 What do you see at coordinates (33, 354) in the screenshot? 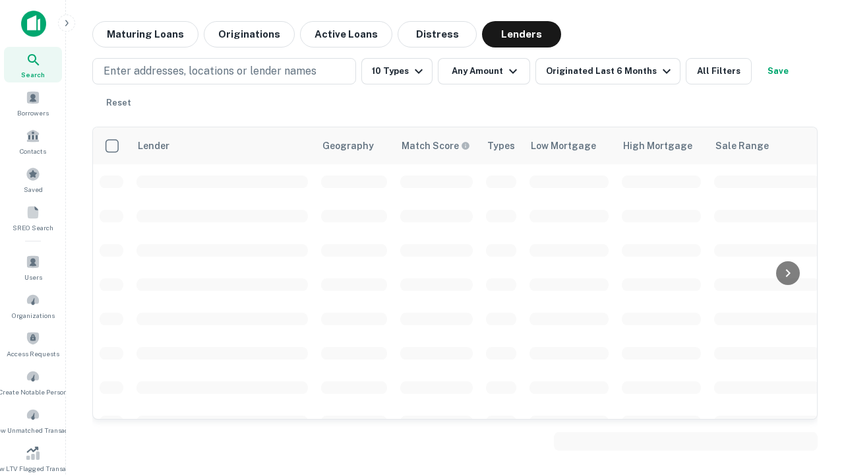
I see `span: Access Requests` at bounding box center [33, 354].